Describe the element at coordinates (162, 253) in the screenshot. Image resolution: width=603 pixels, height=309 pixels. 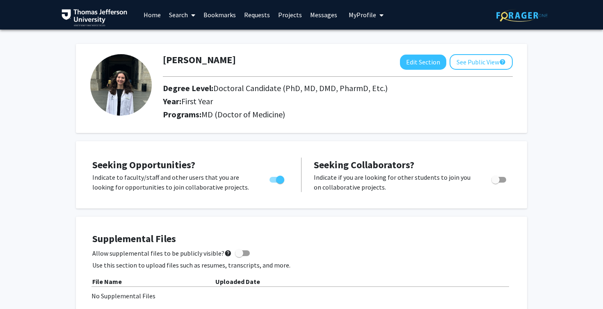
I see `span: Allow supplemental files to be publicly visible?` at that location.